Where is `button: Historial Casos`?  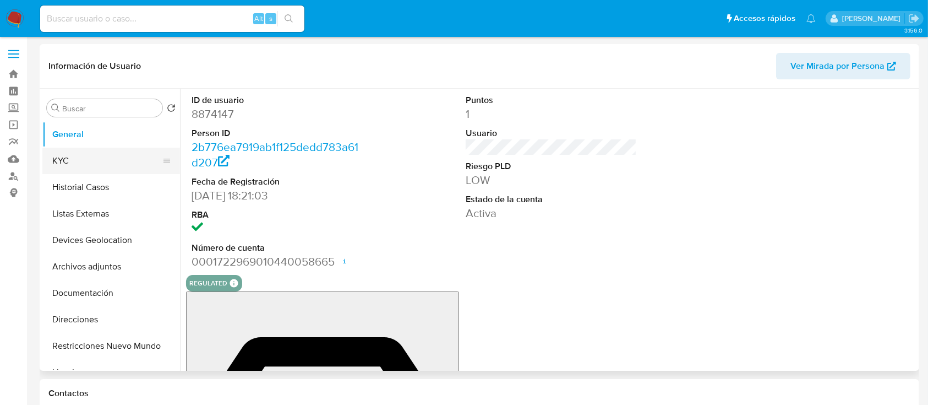 button: Historial Casos is located at coordinates (111, 187).